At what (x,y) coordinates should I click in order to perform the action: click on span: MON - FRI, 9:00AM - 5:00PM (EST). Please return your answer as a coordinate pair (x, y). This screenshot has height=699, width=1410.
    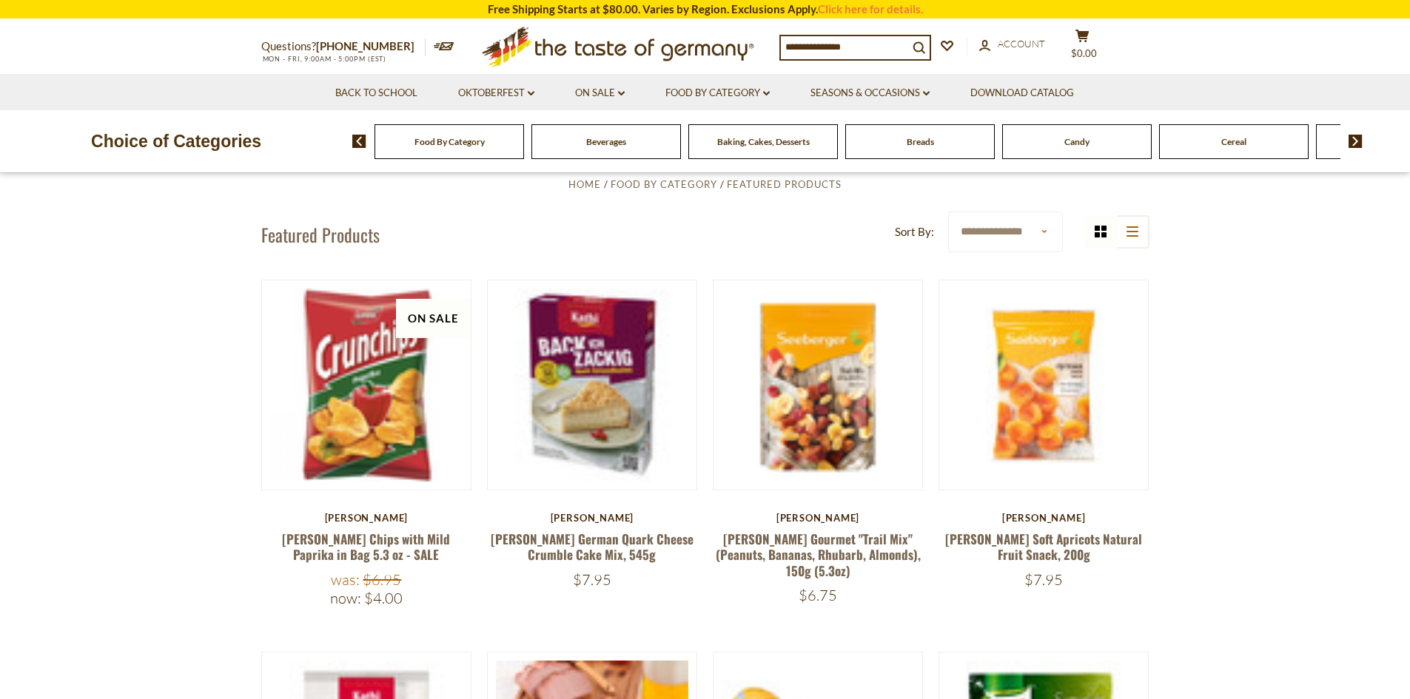
    Looking at the image, I should click on (324, 58).